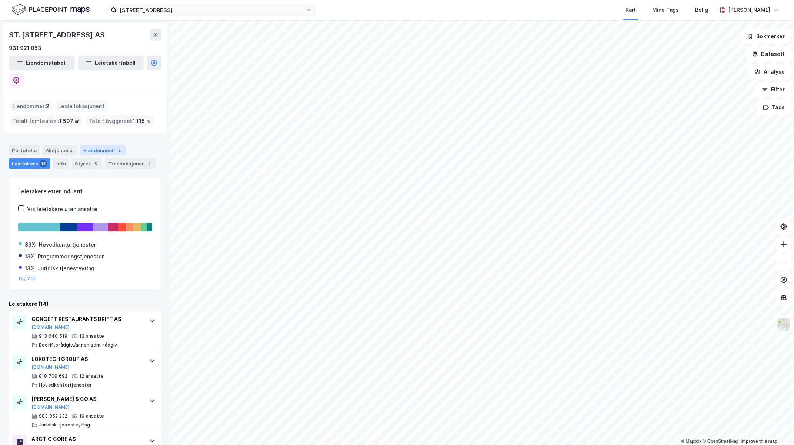  What do you see at coordinates (87, 319) in the screenshot?
I see `div: CONCEPT RESTAURANTS DRIFT AS` at bounding box center [87, 319].